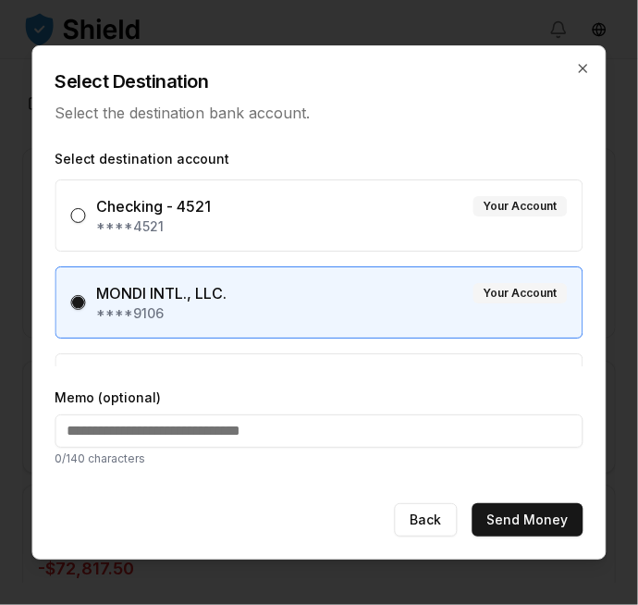  What do you see at coordinates (528, 520) in the screenshot?
I see `button: Send Money` at bounding box center [528, 520].